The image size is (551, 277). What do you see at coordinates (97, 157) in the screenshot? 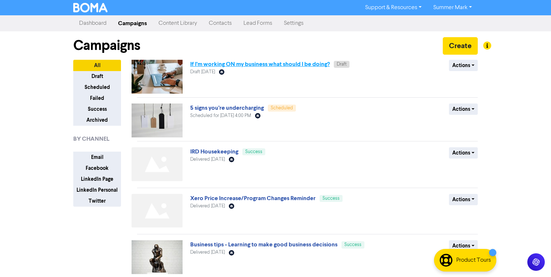
I see `button: Email` at bounding box center [97, 157].